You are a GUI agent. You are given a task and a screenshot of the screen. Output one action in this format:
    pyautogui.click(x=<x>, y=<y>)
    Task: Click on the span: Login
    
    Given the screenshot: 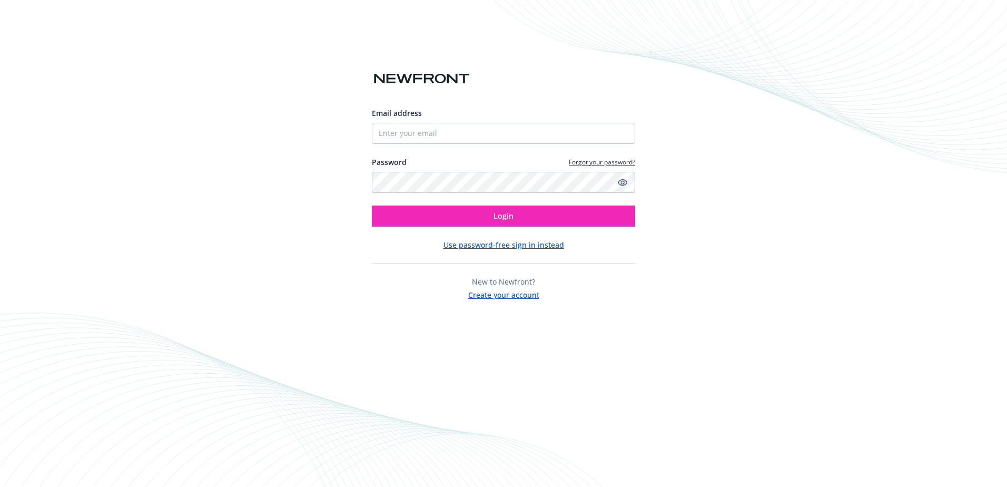 What is the action you would take?
    pyautogui.click(x=504, y=215)
    